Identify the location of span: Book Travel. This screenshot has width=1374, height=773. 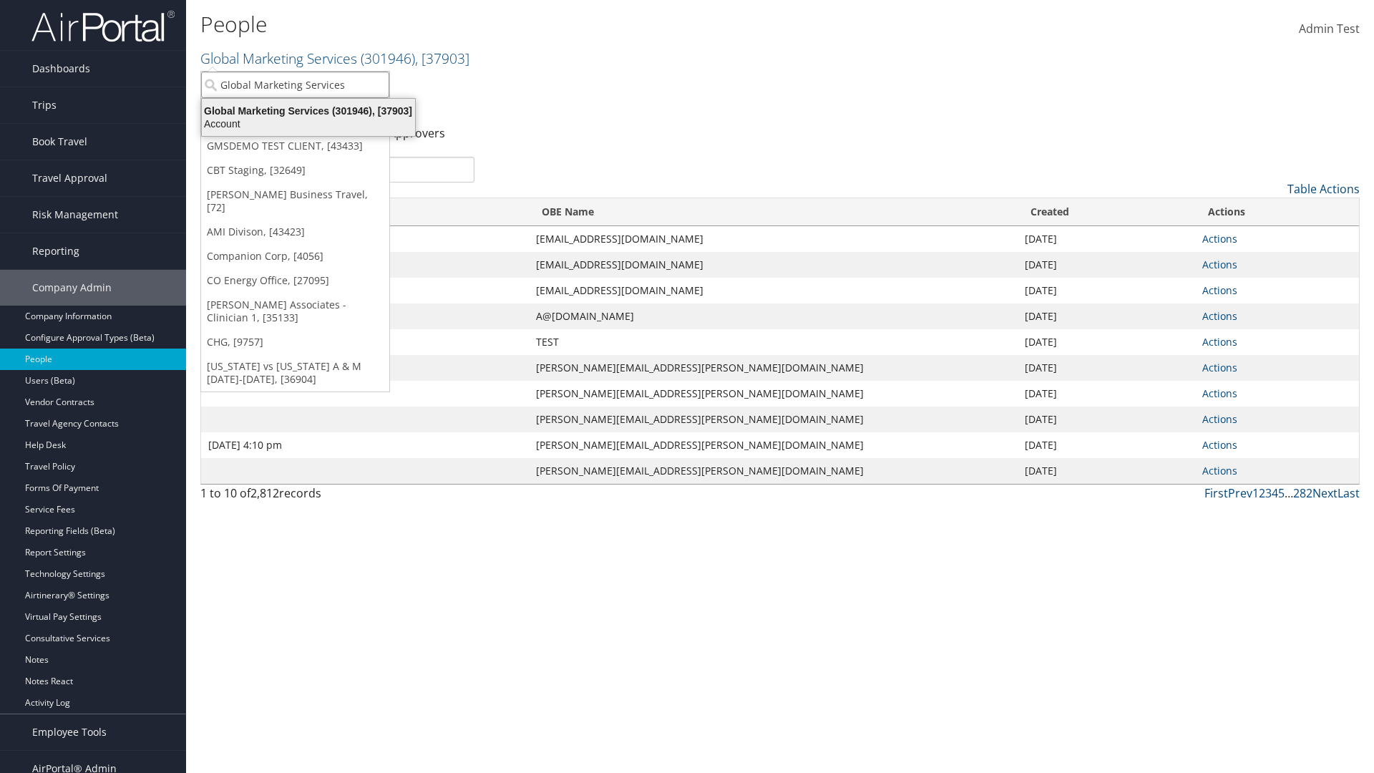
(59, 142).